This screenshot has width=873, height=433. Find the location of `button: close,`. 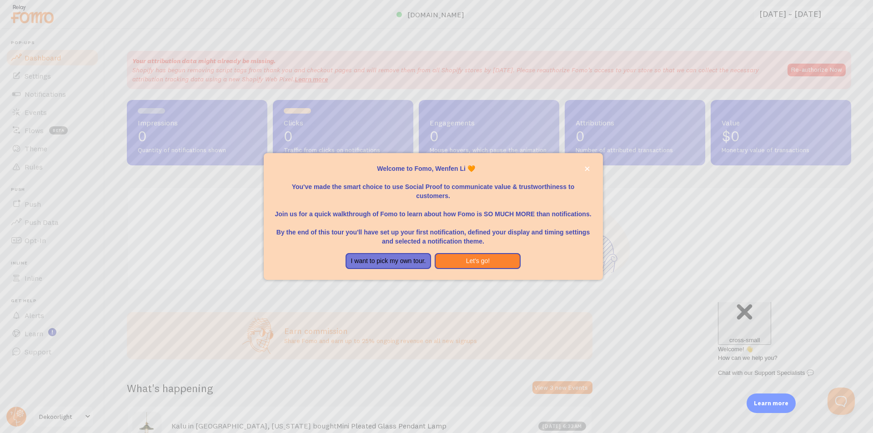

button: close, is located at coordinates (587, 169).